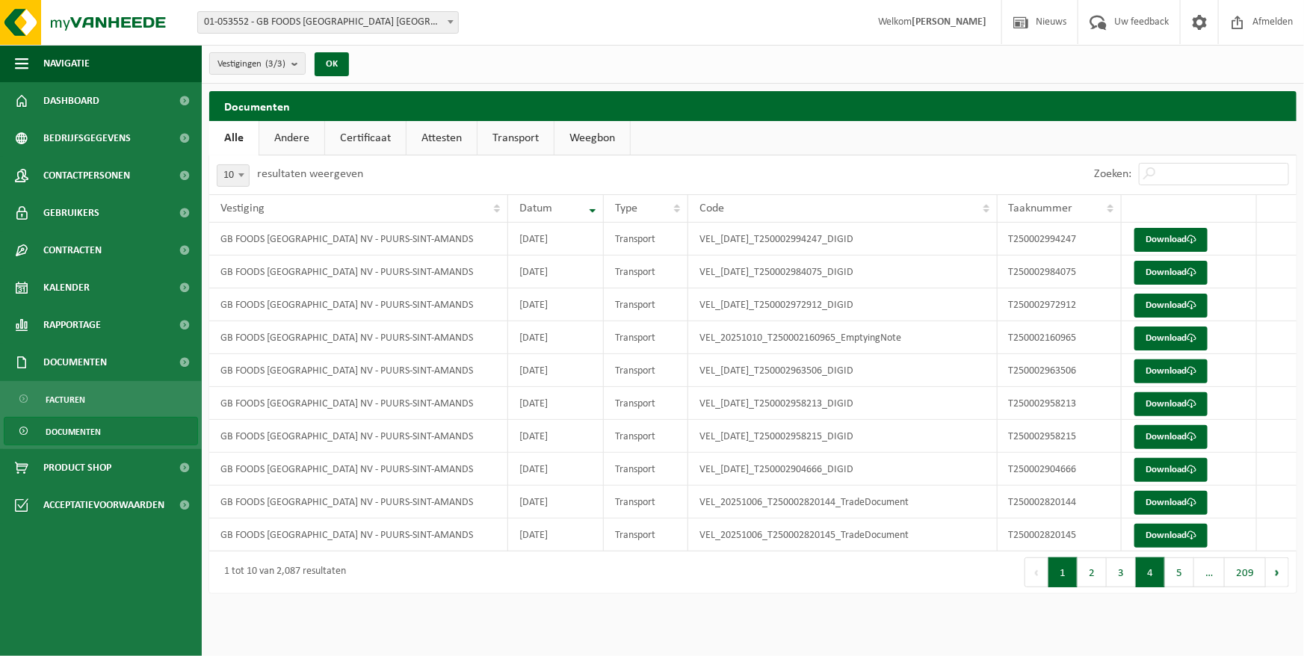 This screenshot has height=656, width=1304. Describe the element at coordinates (328, 22) in the screenshot. I see `span: 01-053552 - GB FOODS BELGIUM NV - PUURS-SINT-AMANDS` at that location.